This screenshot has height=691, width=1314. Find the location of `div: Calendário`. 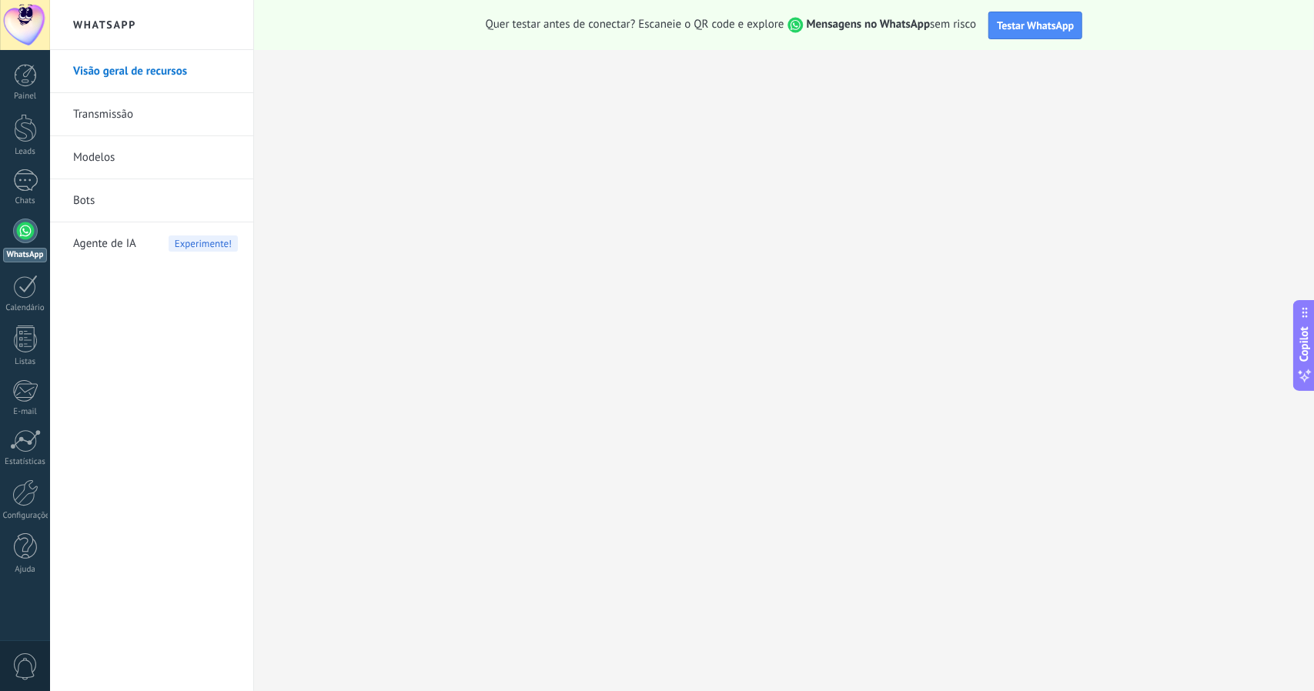

div: Calendário is located at coordinates (25, 308).